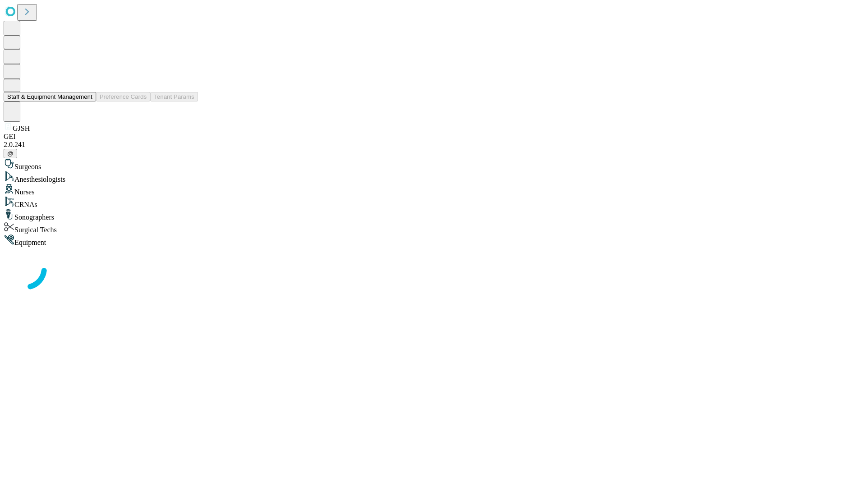 The height and width of the screenshot is (487, 866). What do you see at coordinates (433, 177) in the screenshot?
I see `div: Anesthesiologists` at bounding box center [433, 177].